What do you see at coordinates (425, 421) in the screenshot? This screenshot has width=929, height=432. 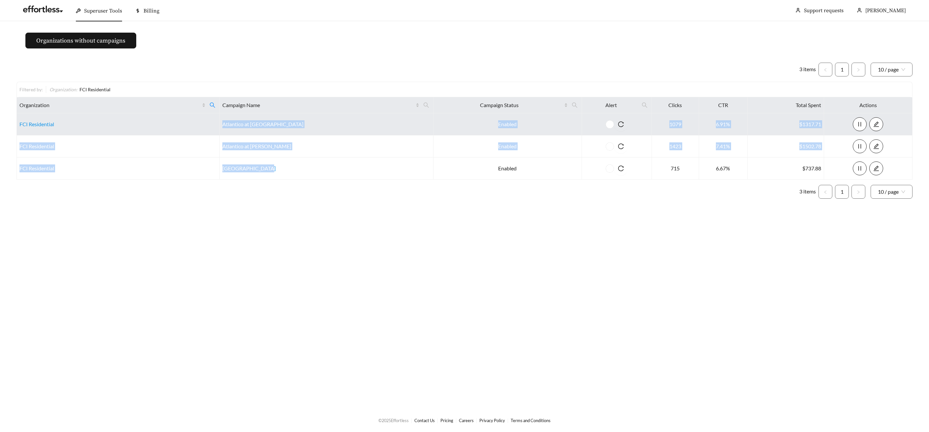 I see `a: Contact Us` at bounding box center [425, 421].